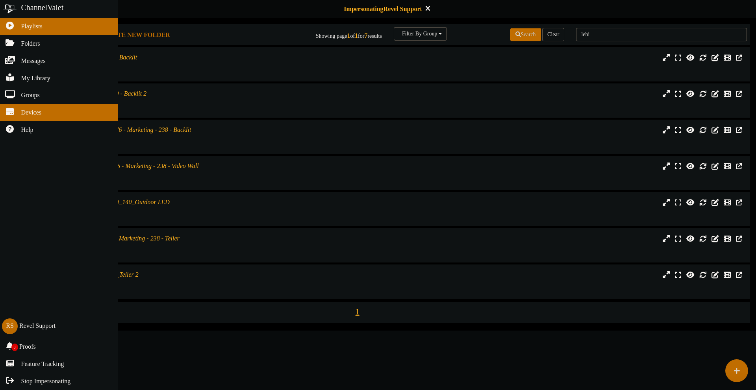 This screenshot has width=756, height=390. What do you see at coordinates (32, 113) in the screenshot?
I see `span: Devices` at bounding box center [32, 113].